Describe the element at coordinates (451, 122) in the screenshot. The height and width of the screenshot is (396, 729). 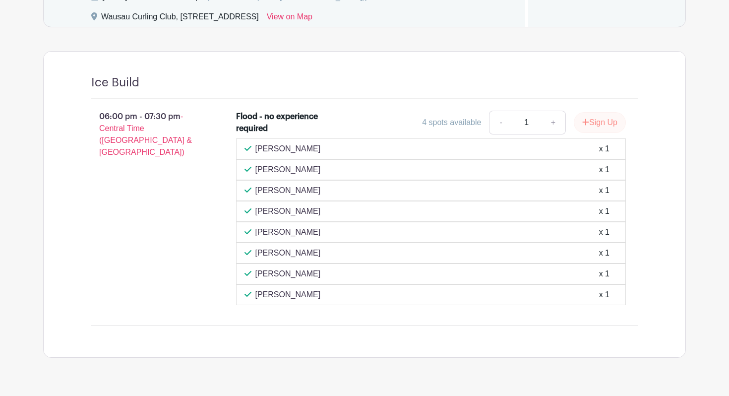
I see `div: 4 spots available` at that location.